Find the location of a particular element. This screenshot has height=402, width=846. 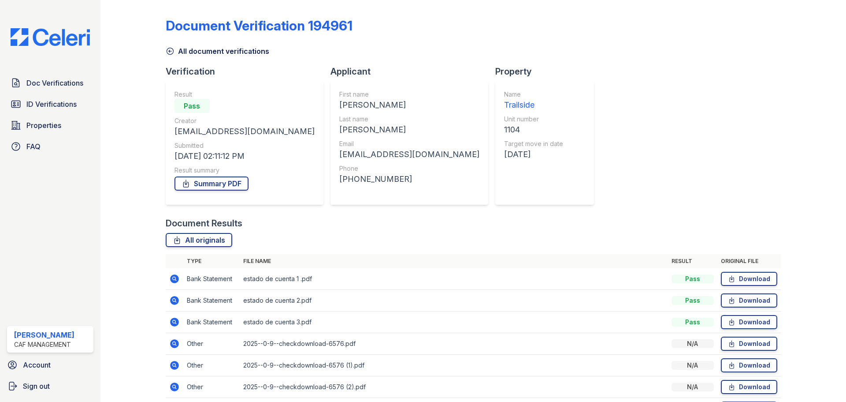

div: Document Verification 194961 is located at coordinates (259, 26).